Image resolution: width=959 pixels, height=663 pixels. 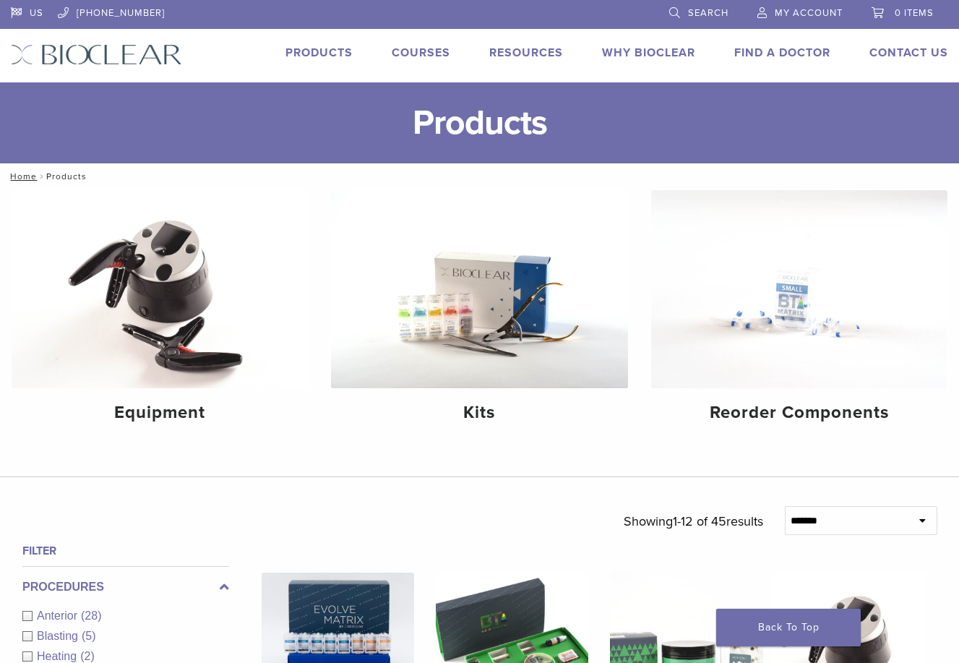 I want to click on span: Blasting, so click(x=59, y=635).